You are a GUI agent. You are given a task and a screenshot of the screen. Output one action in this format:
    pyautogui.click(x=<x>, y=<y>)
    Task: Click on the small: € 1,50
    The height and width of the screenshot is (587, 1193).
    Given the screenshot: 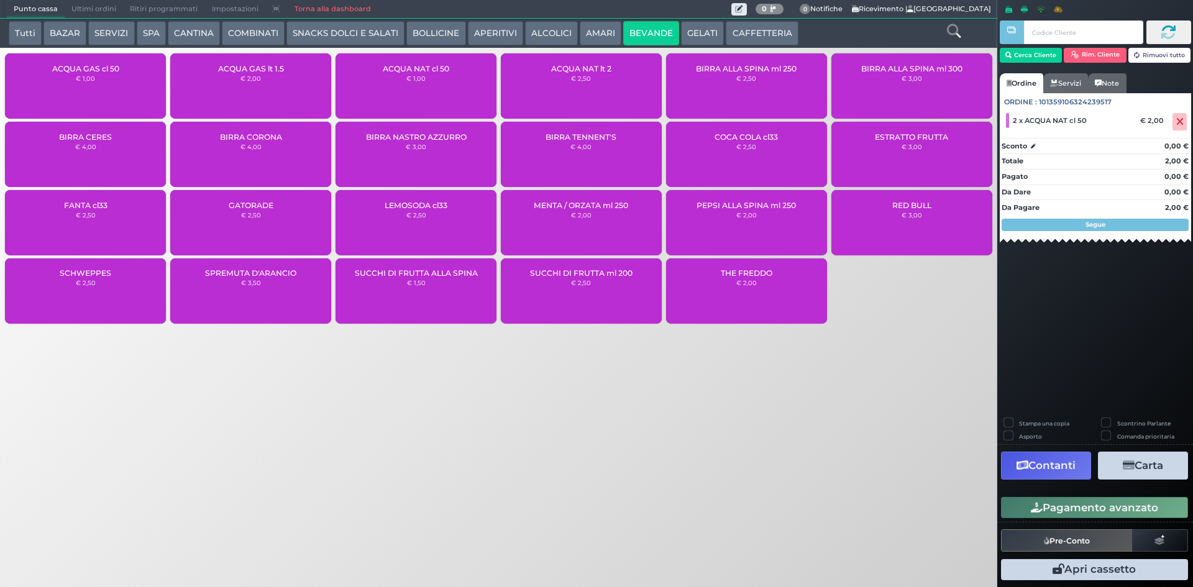 What is the action you would take?
    pyautogui.click(x=416, y=283)
    